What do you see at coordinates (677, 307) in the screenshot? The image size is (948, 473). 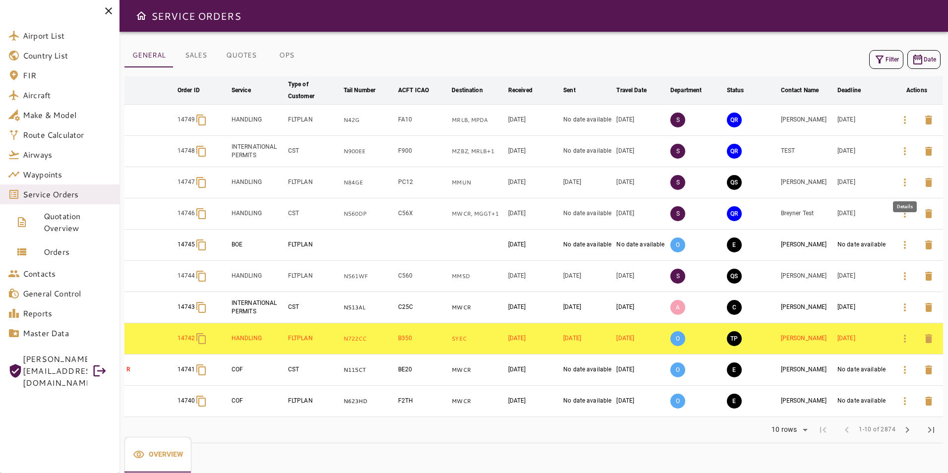 I see `p: A` at bounding box center [677, 307].